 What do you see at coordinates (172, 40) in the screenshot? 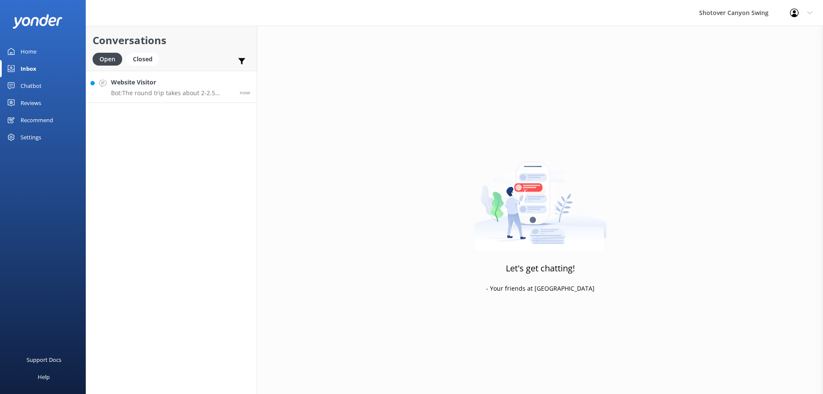
I see `h2: Conversations` at bounding box center [172, 40].